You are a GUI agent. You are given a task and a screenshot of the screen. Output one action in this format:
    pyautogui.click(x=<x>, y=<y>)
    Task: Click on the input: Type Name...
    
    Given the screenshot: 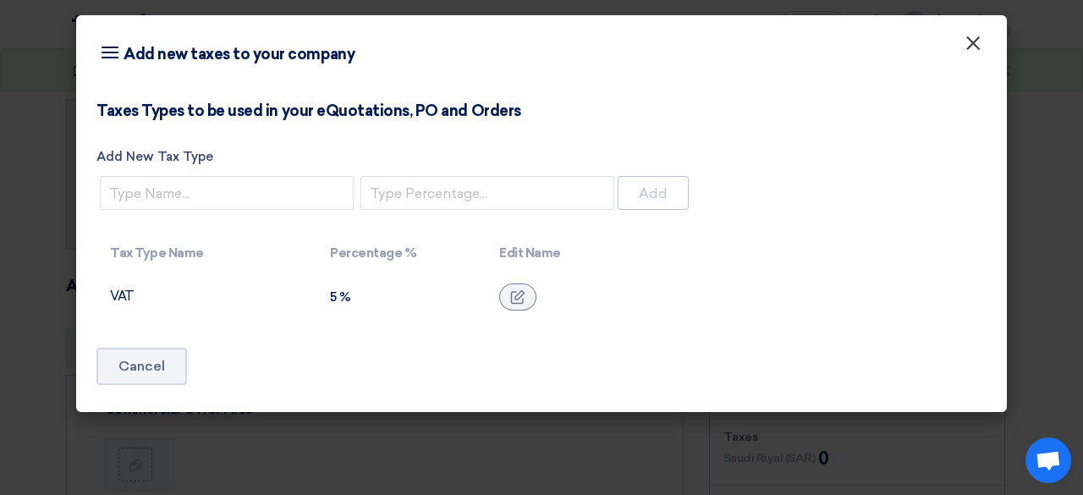 What is the action you would take?
    pyautogui.click(x=227, y=193)
    